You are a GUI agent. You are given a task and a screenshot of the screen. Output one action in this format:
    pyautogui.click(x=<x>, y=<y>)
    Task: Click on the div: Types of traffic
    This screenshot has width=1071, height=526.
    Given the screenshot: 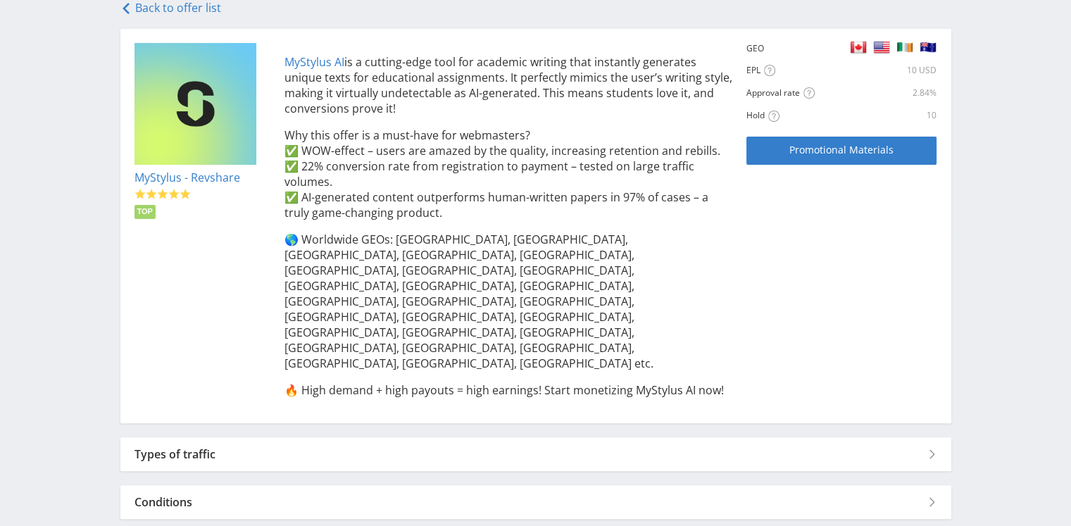 What is the action you would take?
    pyautogui.click(x=536, y=454)
    